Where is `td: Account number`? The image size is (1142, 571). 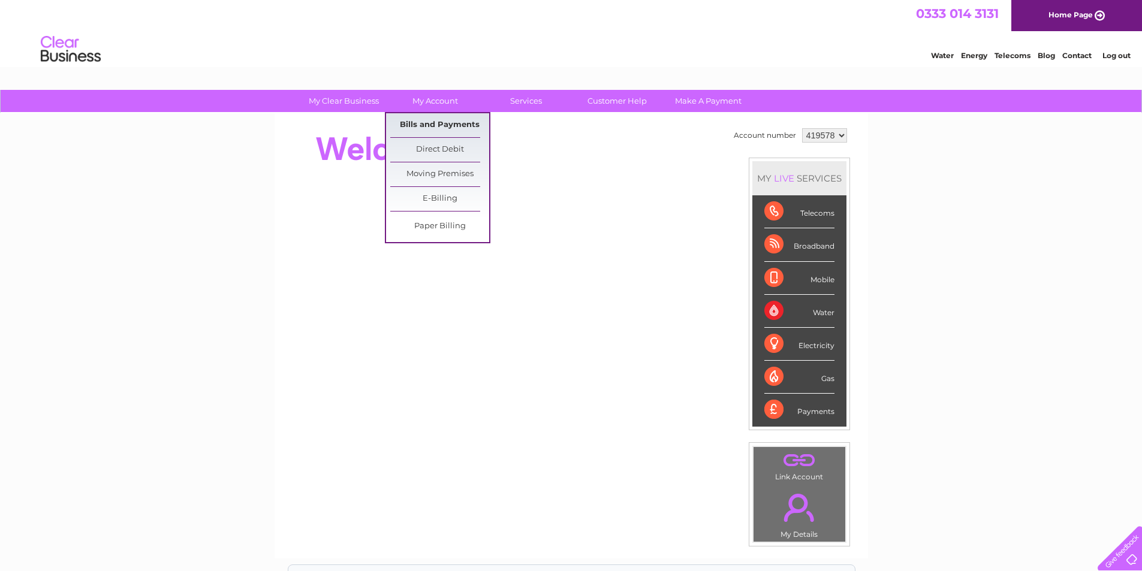
td: Account number is located at coordinates (765, 135).